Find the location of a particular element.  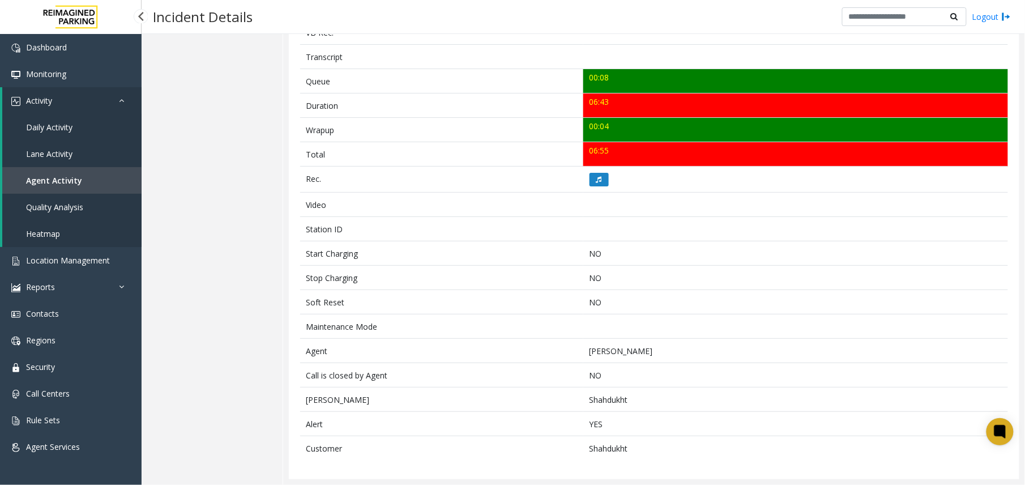

span: Daily Activity is located at coordinates (49, 127).